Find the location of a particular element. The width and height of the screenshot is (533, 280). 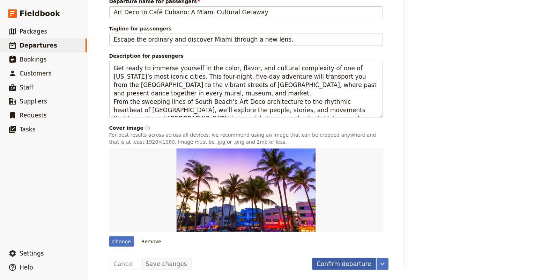

p: For best results across across all devices, we recommend using an image that can be cropped anywh... is located at coordinates (246, 138).